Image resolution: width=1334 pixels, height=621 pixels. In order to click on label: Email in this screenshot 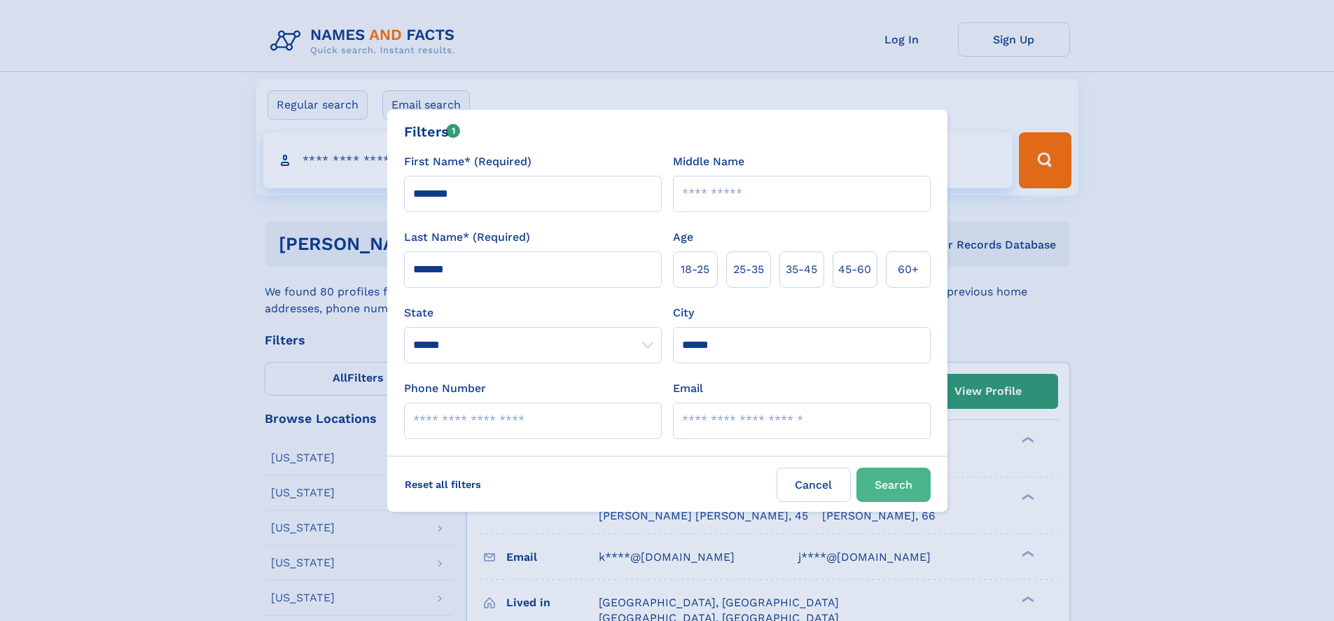, I will do `click(688, 389)`.